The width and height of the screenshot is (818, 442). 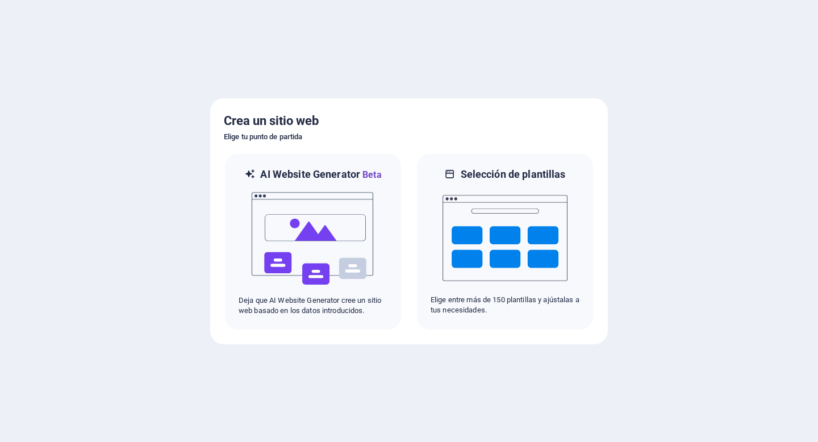 What do you see at coordinates (320, 174) in the screenshot?
I see `h6: AI Website Generator` at bounding box center [320, 174].